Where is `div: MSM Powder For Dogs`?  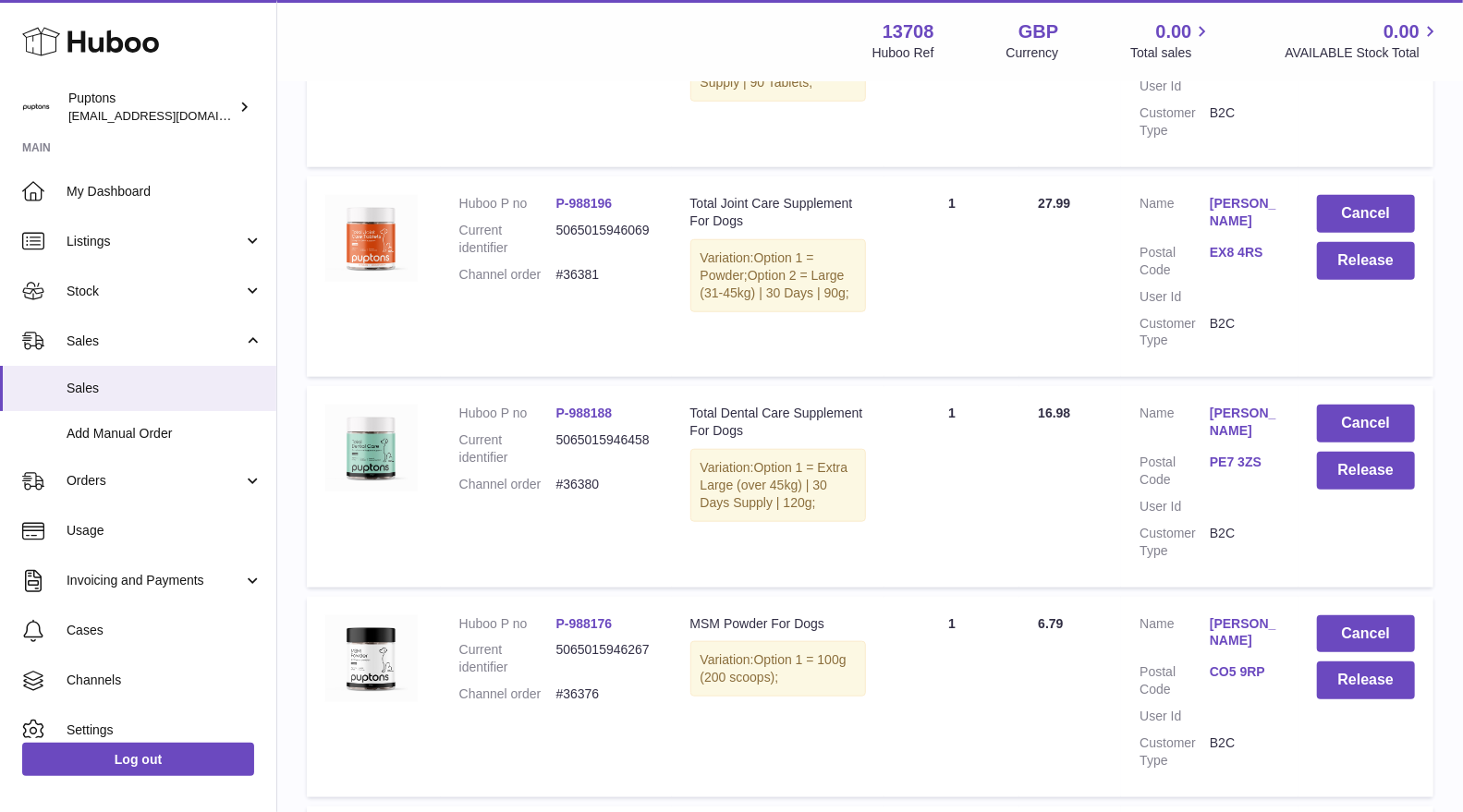
div: MSM Powder For Dogs is located at coordinates (778, 624).